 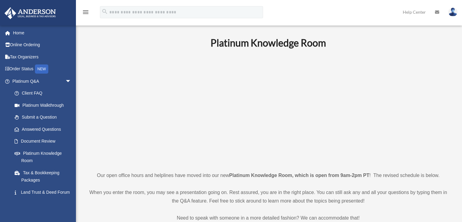 I want to click on img: Anderson Advisors Platinum Portal, so click(x=30, y=13).